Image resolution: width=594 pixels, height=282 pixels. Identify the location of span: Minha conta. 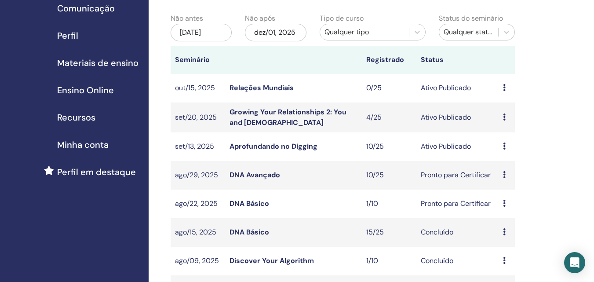
(83, 145).